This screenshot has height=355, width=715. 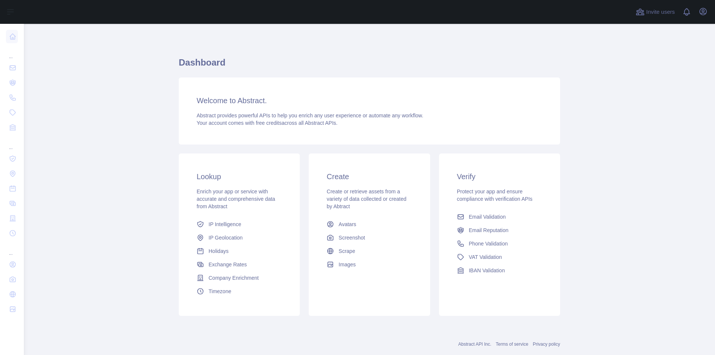 What do you see at coordinates (369, 264) in the screenshot?
I see `a: Images` at bounding box center [369, 264].